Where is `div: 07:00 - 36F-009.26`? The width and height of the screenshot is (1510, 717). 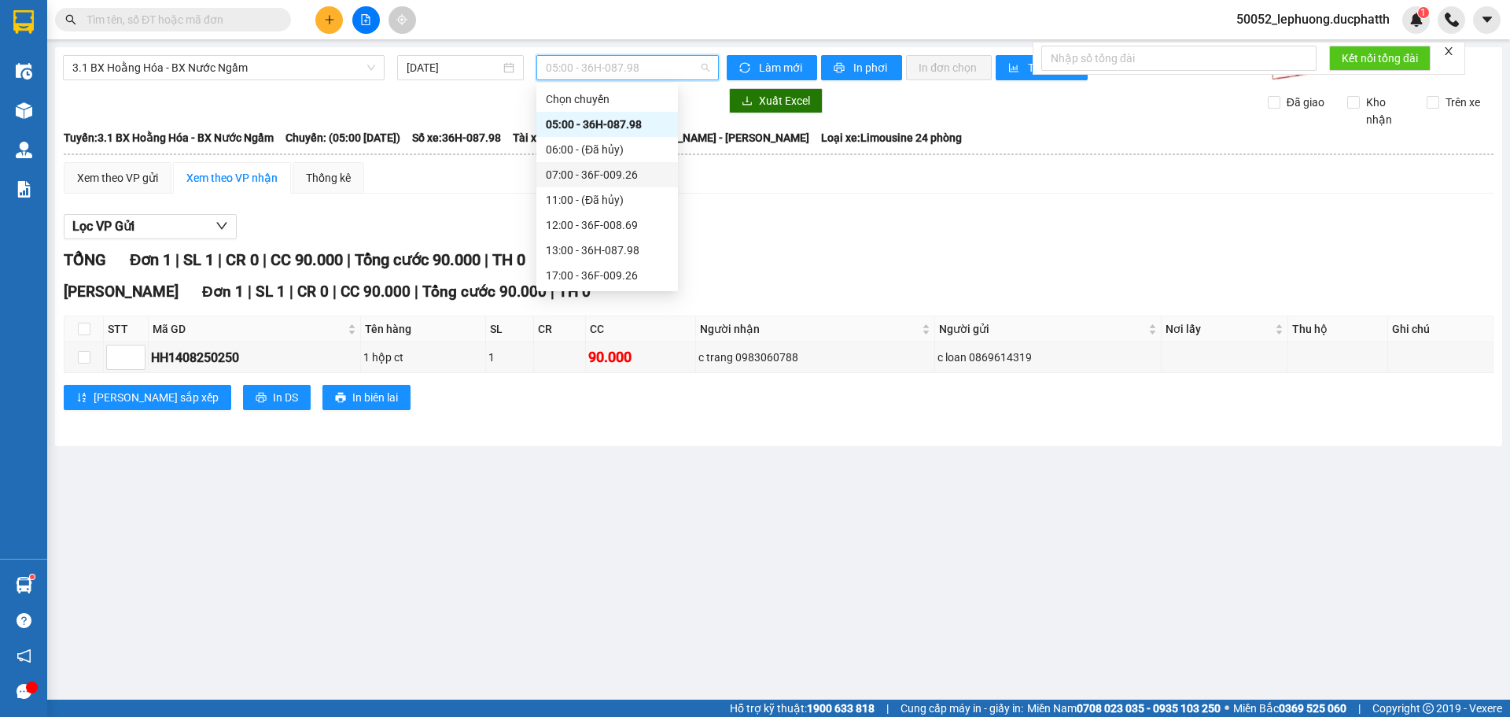
div: 07:00 - 36F-009.26 is located at coordinates (607, 175).